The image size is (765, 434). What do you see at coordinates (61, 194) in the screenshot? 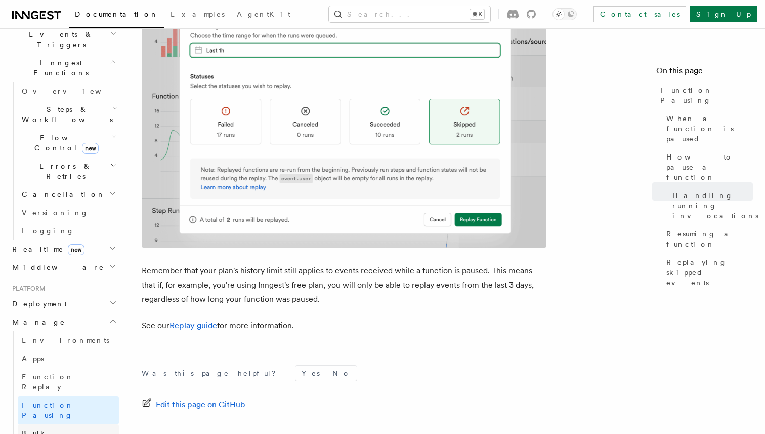
I see `span: Cancellation` at bounding box center [61, 194].